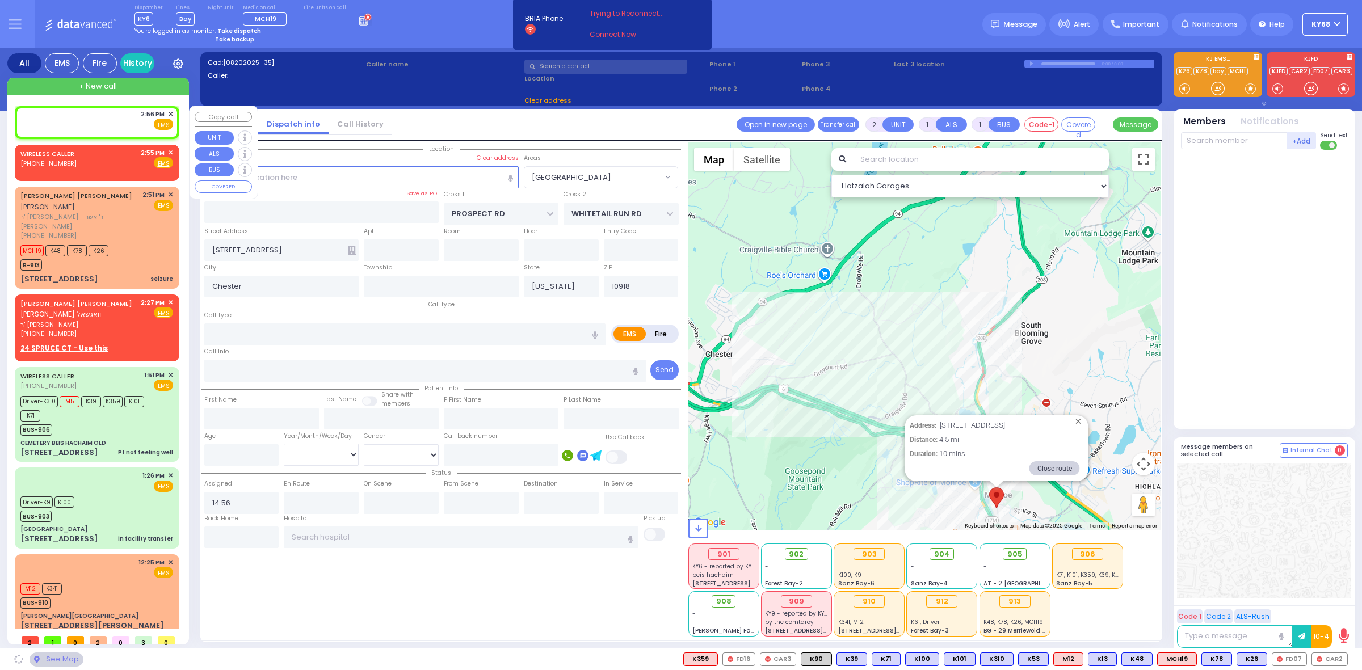  Describe the element at coordinates (153, 476) in the screenshot. I see `span: 1:26 PM` at that location.